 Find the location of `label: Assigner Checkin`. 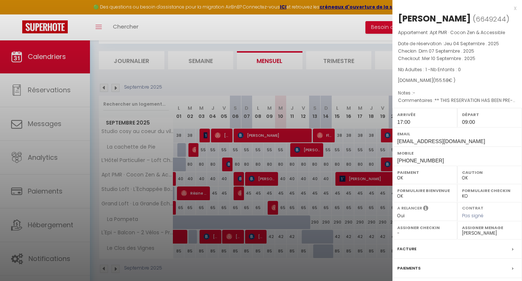

label: Assigner Checkin is located at coordinates (424, 227).